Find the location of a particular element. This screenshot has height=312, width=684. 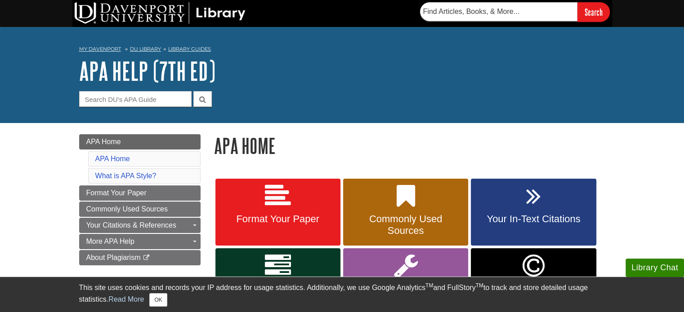

a: My Davenport is located at coordinates (100, 49).